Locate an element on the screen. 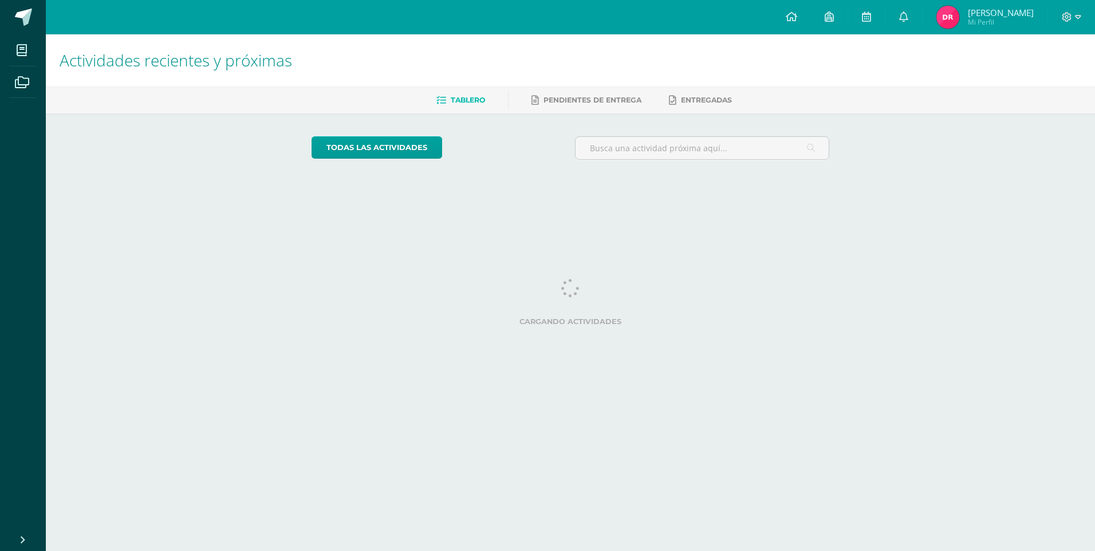 The width and height of the screenshot is (1095, 551). input: Busca una actividad próxima aquí... is located at coordinates (702, 148).